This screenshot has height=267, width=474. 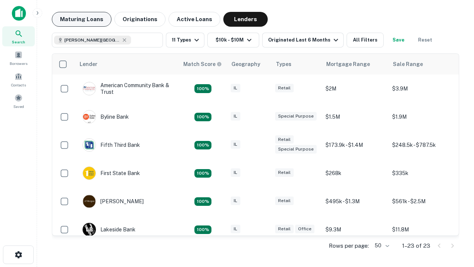 What do you see at coordinates (127, 88) in the screenshot?
I see `div: American Community Bank & Trust` at bounding box center [127, 88].